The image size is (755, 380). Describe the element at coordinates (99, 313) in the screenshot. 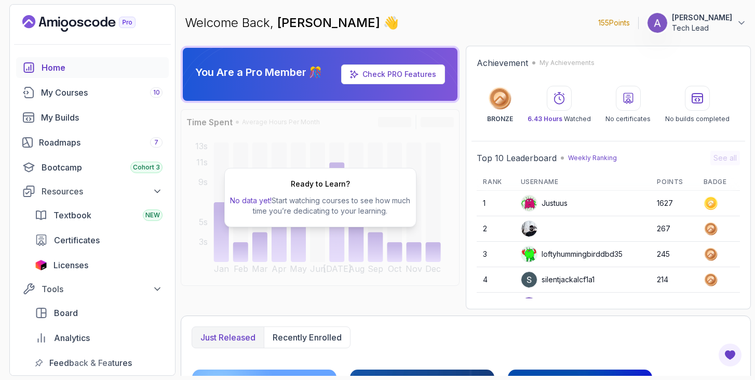

I see `a: board` at that location.